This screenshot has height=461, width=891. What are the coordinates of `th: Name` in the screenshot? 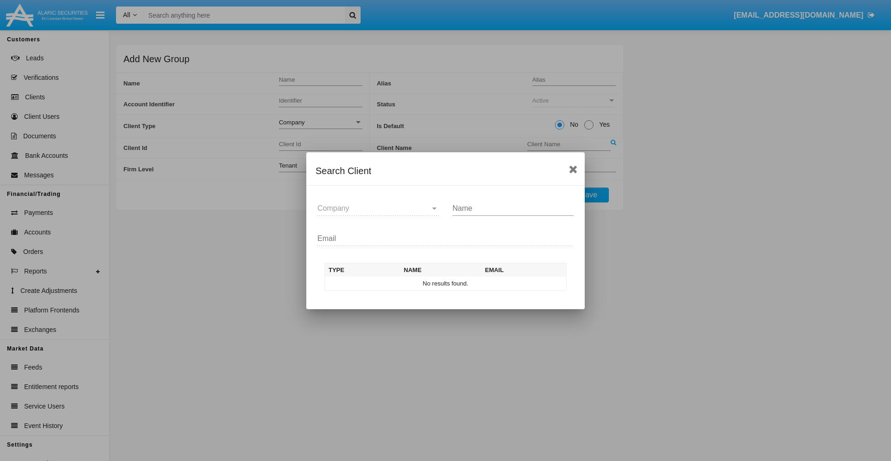 It's located at (440, 270).